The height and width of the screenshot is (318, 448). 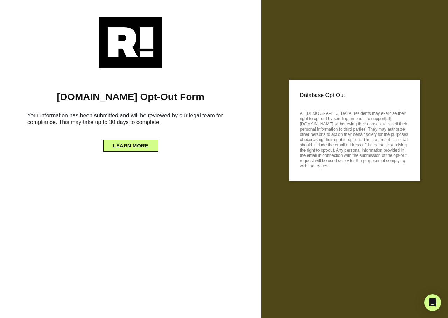 What do you see at coordinates (355, 95) in the screenshot?
I see `p: Database Opt Out` at bounding box center [355, 95].